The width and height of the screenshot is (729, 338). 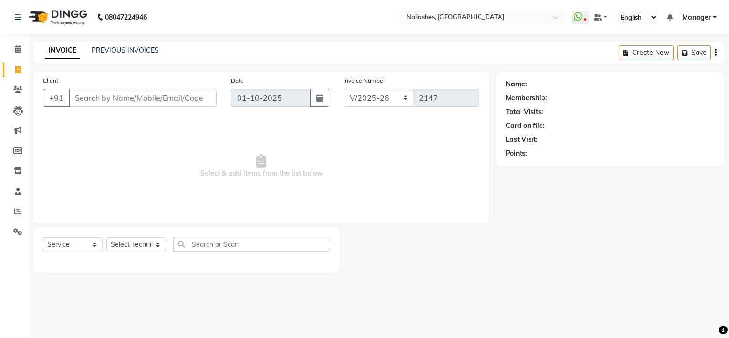 I want to click on button: +91, so click(x=56, y=98).